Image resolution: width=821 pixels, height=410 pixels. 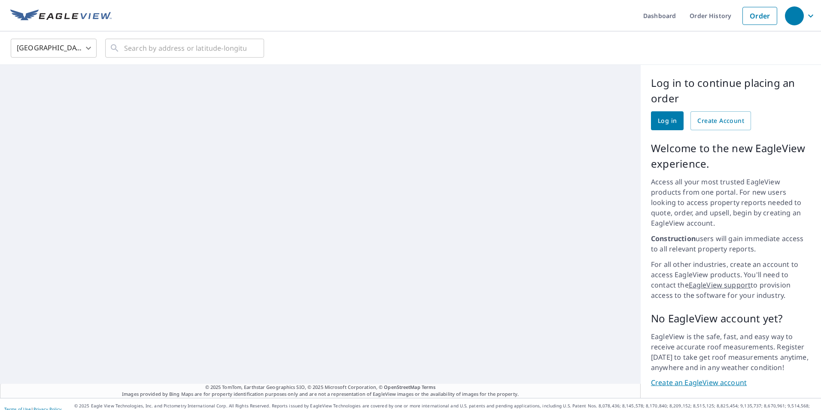 What do you see at coordinates (731, 156) in the screenshot?
I see `p: Welcome to the new EagleView experience.` at bounding box center [731, 156].